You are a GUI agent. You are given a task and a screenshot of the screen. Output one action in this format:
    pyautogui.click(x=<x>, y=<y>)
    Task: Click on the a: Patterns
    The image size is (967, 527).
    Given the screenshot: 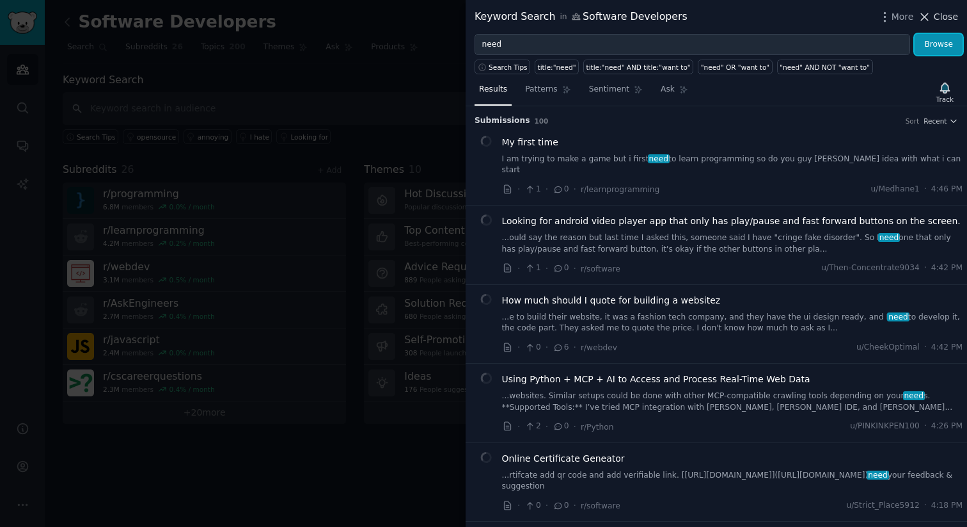 What is the action you would take?
    pyautogui.click(x=548, y=92)
    